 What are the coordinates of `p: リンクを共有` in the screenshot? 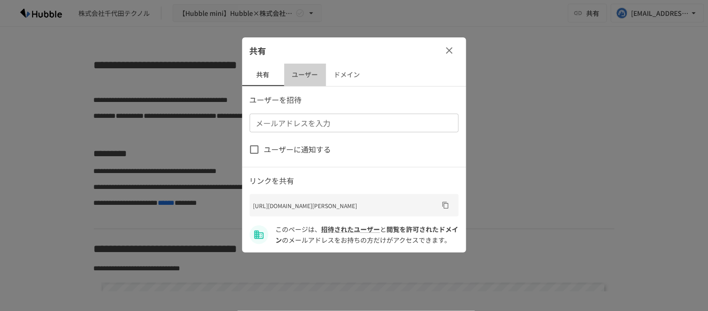 It's located at (354, 181).